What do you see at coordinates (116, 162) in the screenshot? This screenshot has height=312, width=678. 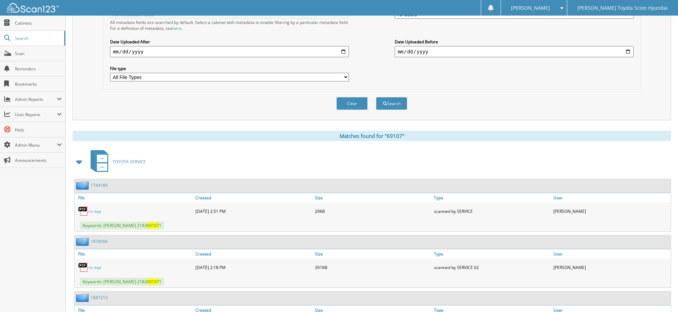 I see `a: TOYOTA SERVICE` at bounding box center [116, 162].